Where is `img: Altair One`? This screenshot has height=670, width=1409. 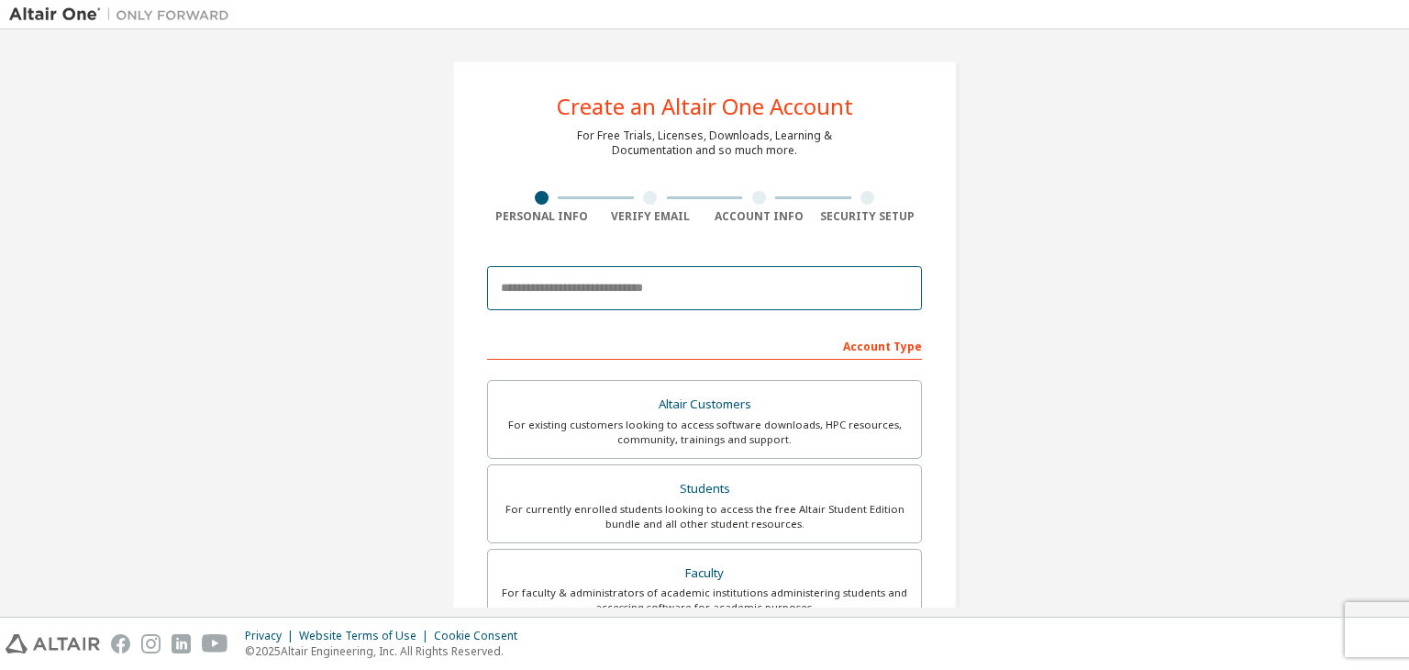 img: Altair One is located at coordinates (124, 15).